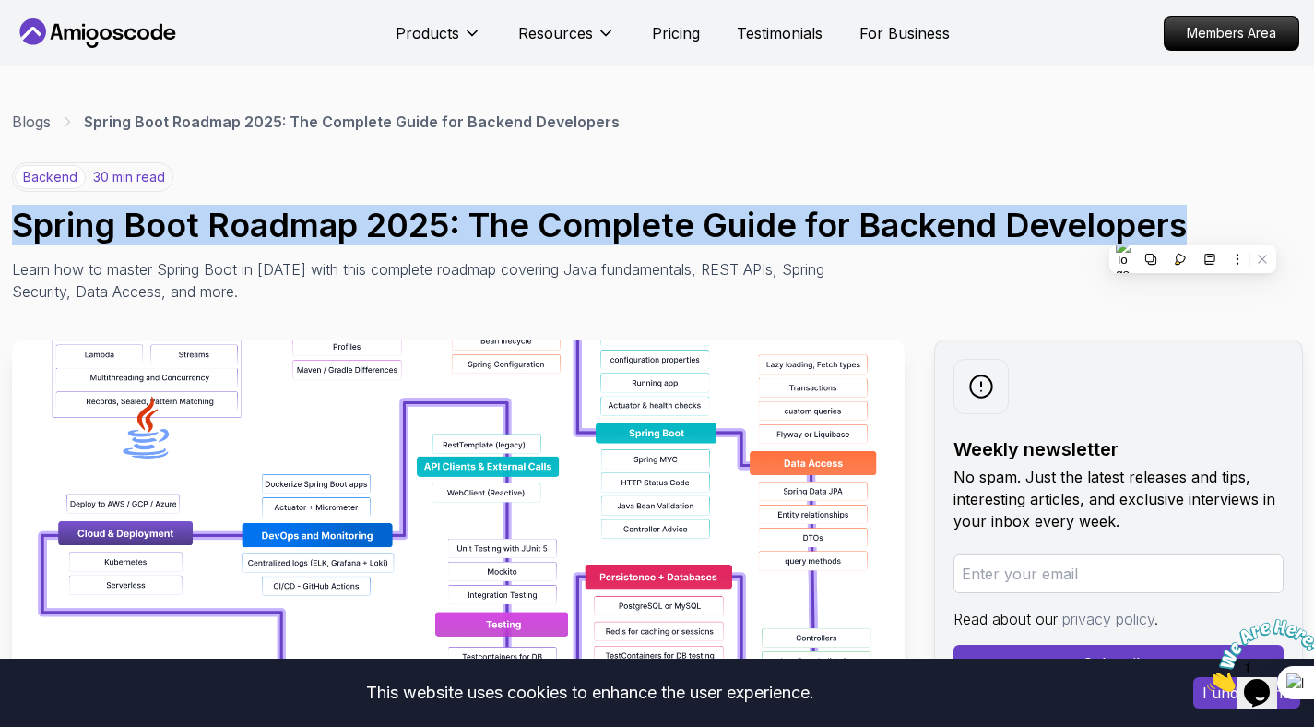 The image size is (1314, 727). I want to click on p: Testimonials, so click(779, 33).